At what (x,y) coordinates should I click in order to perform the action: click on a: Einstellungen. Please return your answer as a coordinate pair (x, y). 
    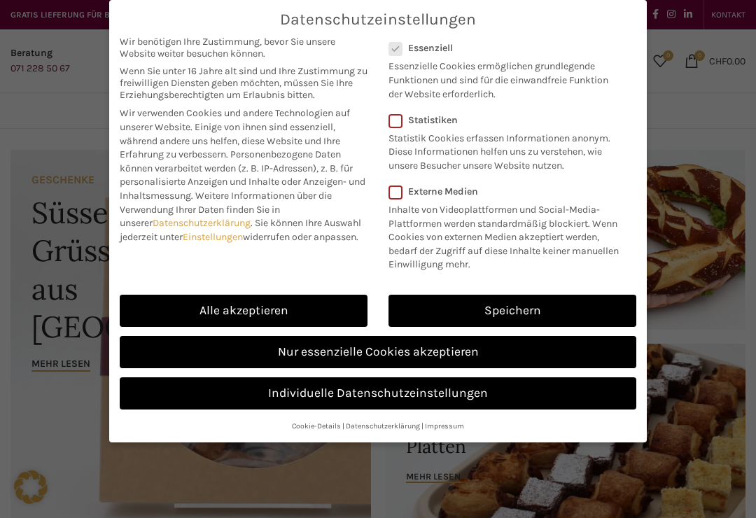
    Looking at the image, I should click on (213, 236).